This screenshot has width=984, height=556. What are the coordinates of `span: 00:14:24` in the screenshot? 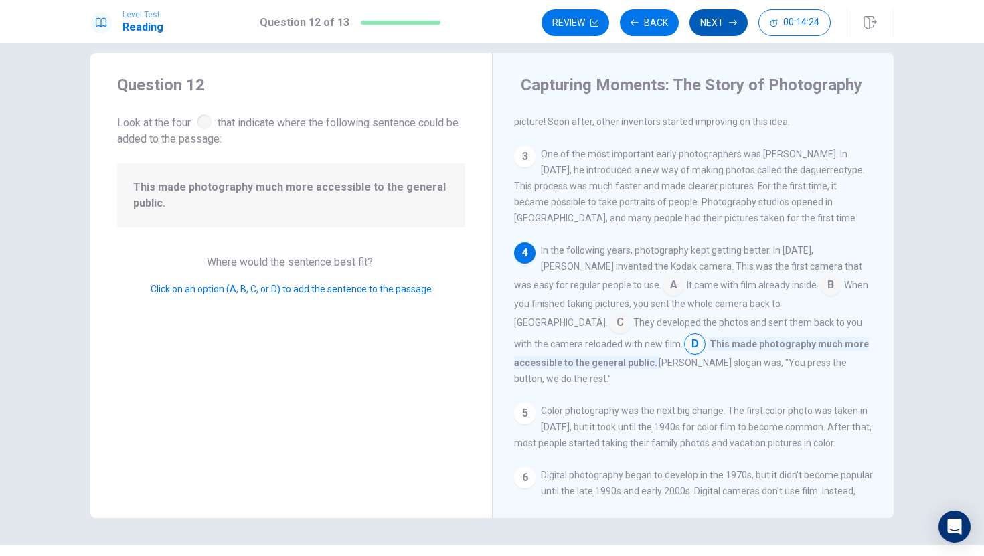 It's located at (801, 23).